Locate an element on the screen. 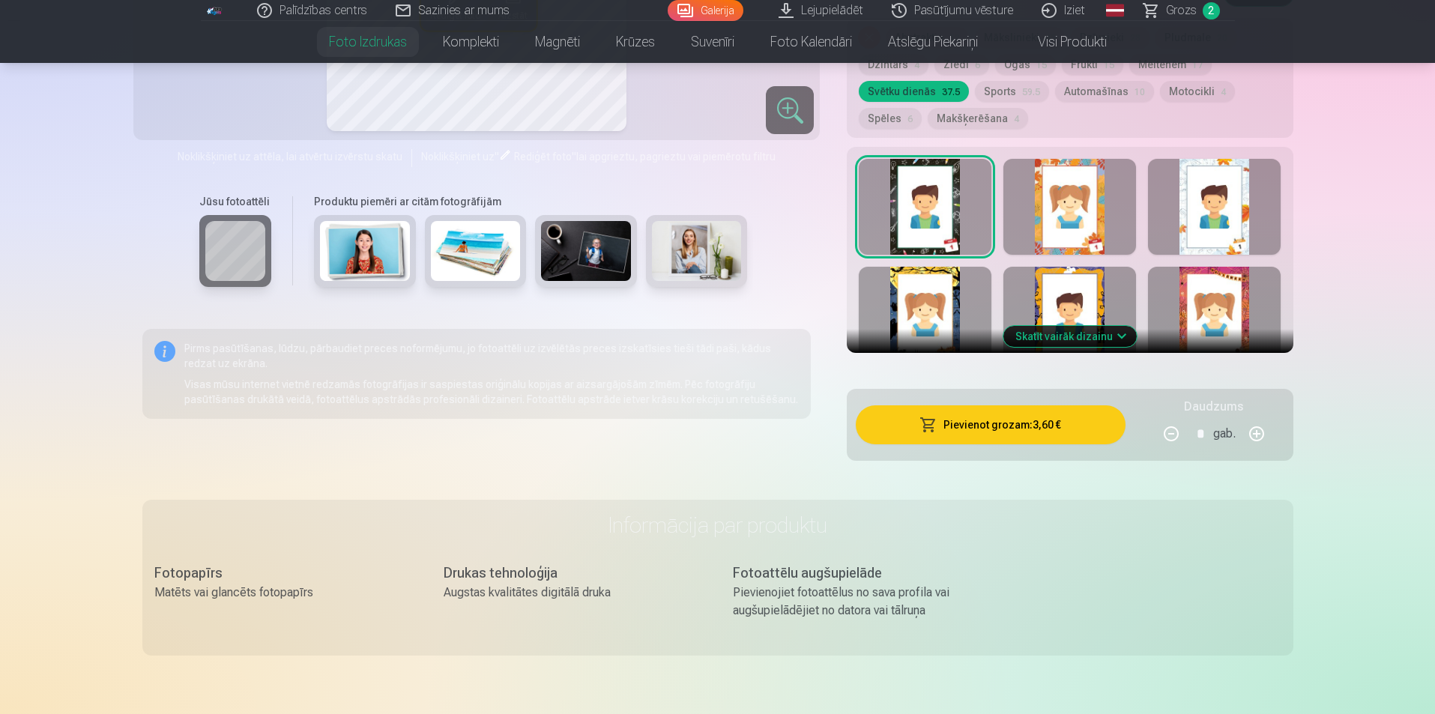 Image resolution: width=1435 pixels, height=714 pixels. h5: Daudzums is located at coordinates (1213, 407).